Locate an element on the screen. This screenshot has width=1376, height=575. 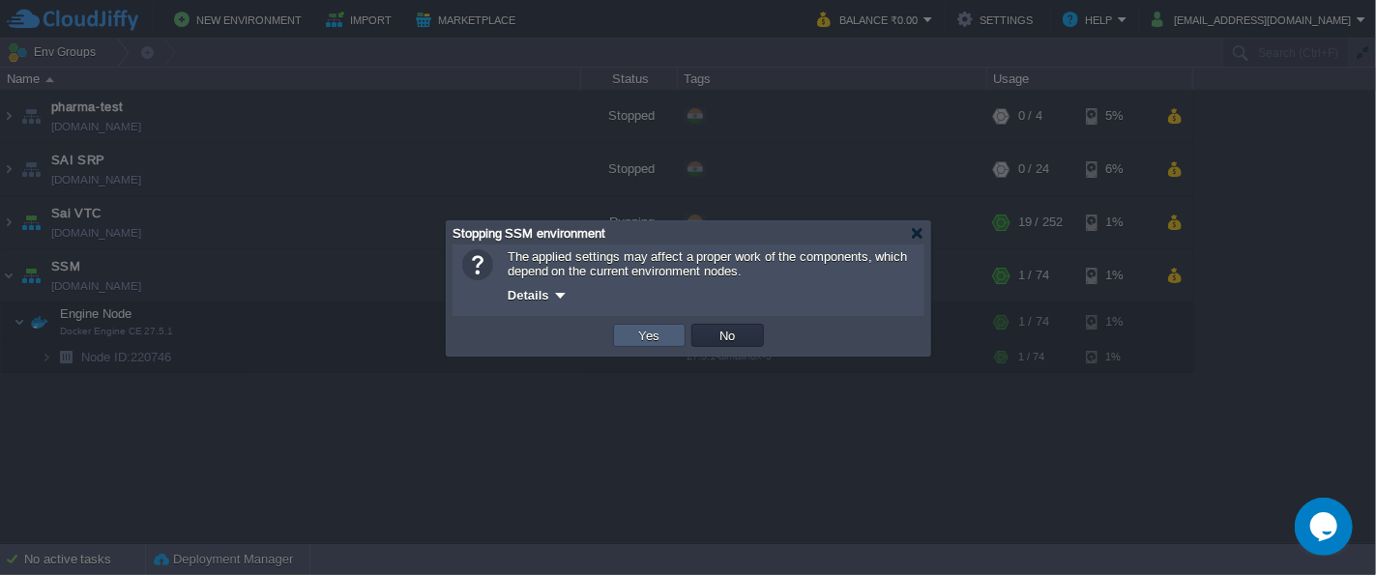
span: Details is located at coordinates (528, 295).